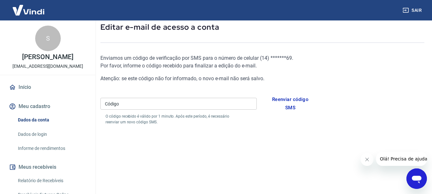  Describe the element at coordinates (48, 87) in the screenshot. I see `a: Início` at that location.